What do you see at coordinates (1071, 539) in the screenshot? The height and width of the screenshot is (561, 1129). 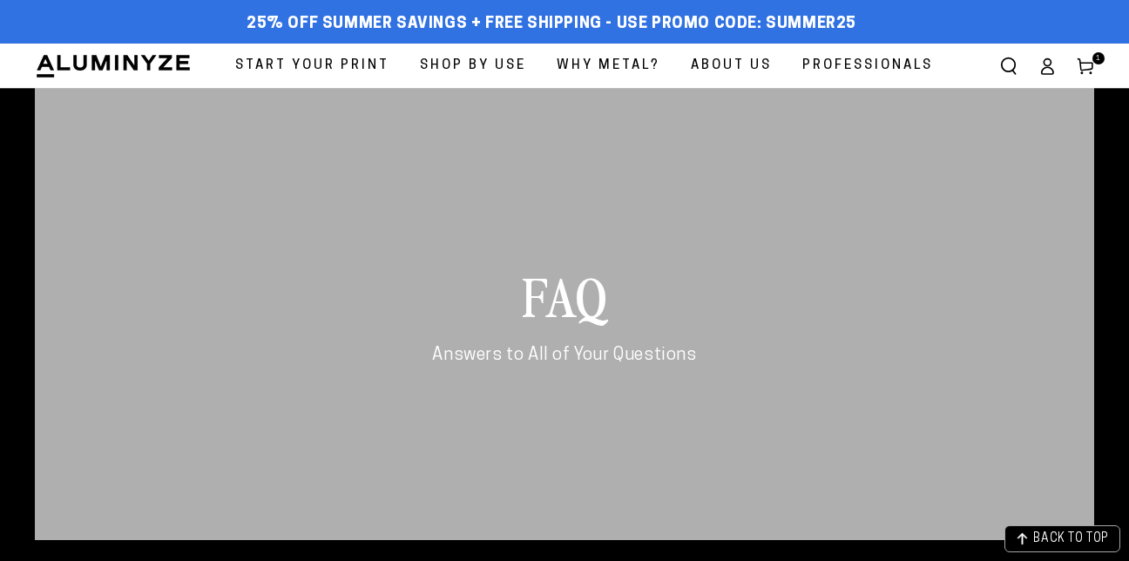 I see `span: BACK TO TOP` at bounding box center [1071, 539].